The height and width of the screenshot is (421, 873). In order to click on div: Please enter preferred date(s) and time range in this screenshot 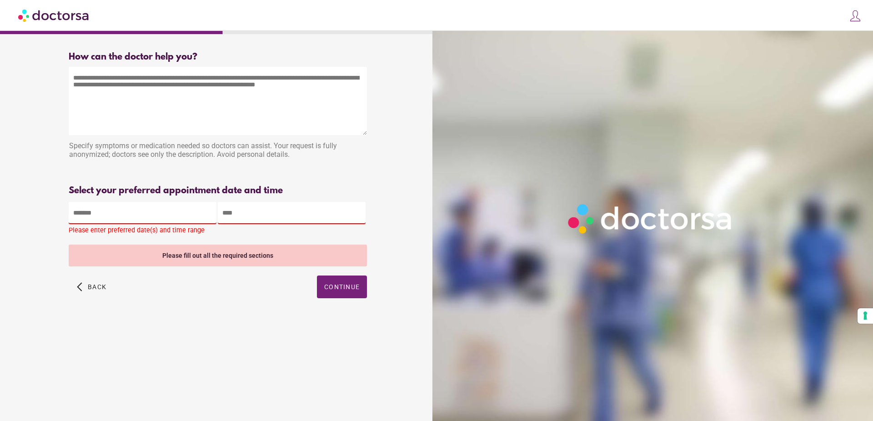, I will do `click(218, 232)`.